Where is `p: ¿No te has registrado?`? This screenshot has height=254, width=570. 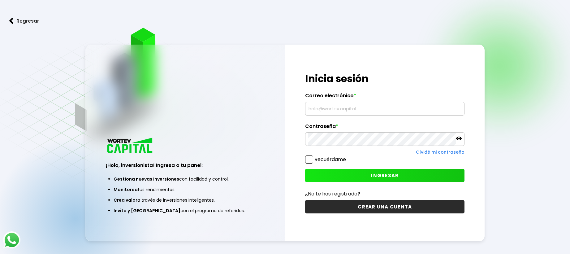
p: ¿No te has registrado? is located at coordinates (385, 193).